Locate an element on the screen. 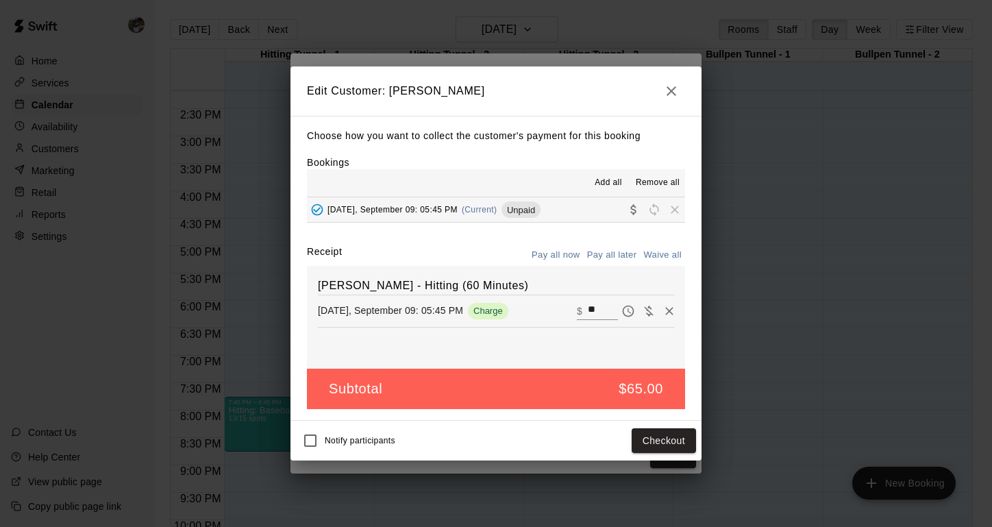 This screenshot has width=992, height=527. button: Pay all later is located at coordinates (612, 255).